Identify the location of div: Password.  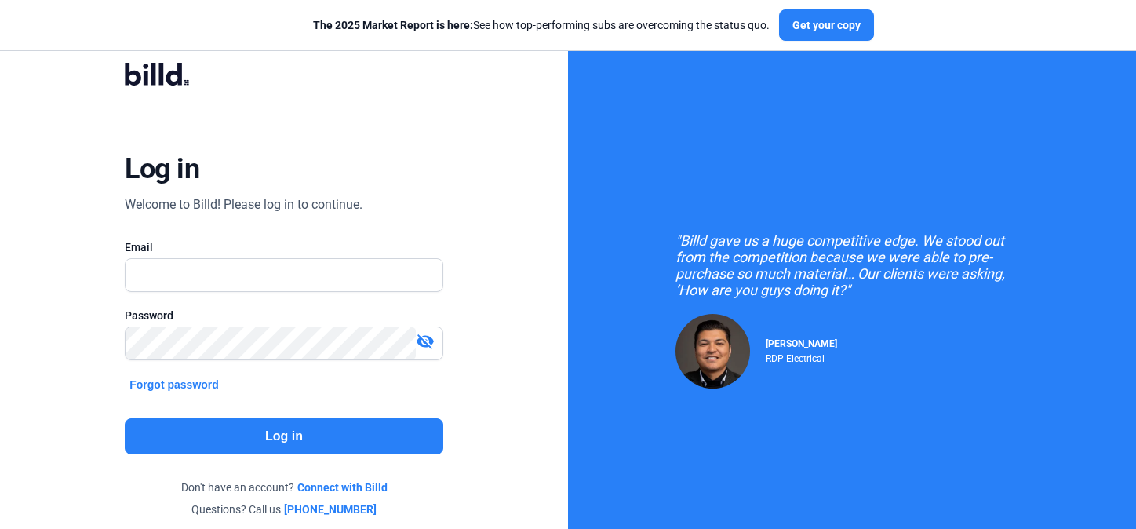
(283, 315).